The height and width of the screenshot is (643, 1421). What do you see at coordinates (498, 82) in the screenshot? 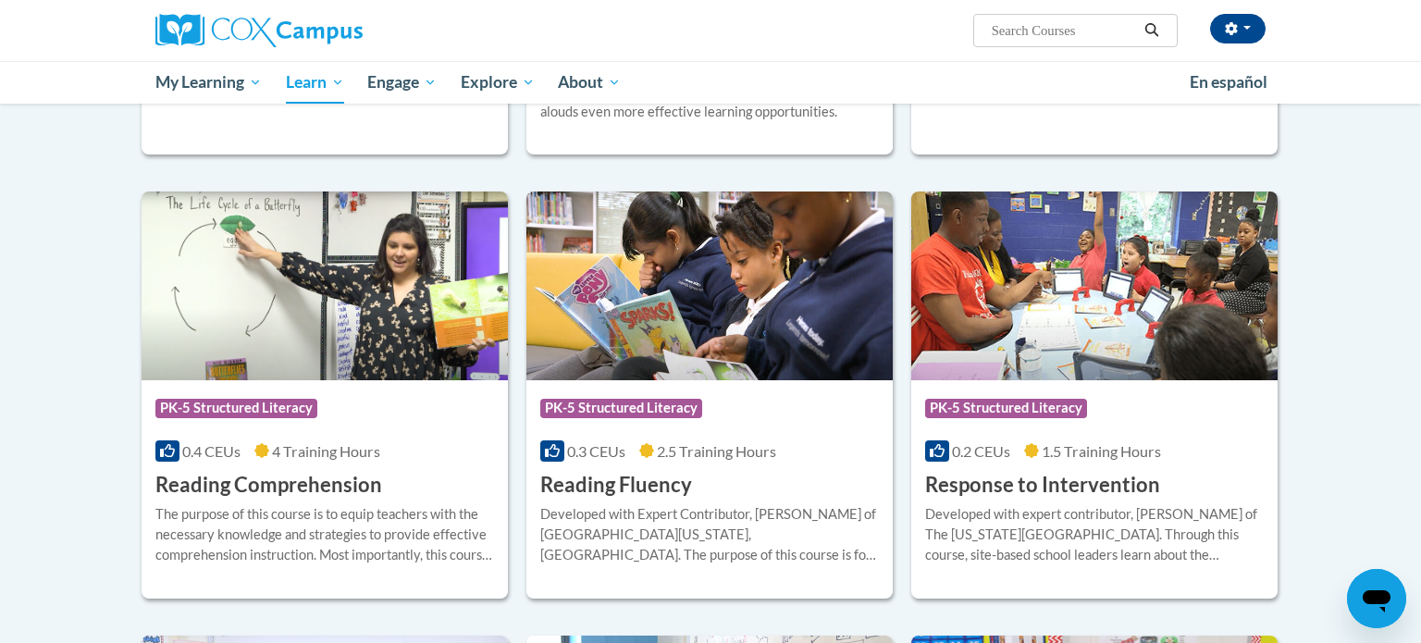
I see `a: Explore` at bounding box center [498, 82].